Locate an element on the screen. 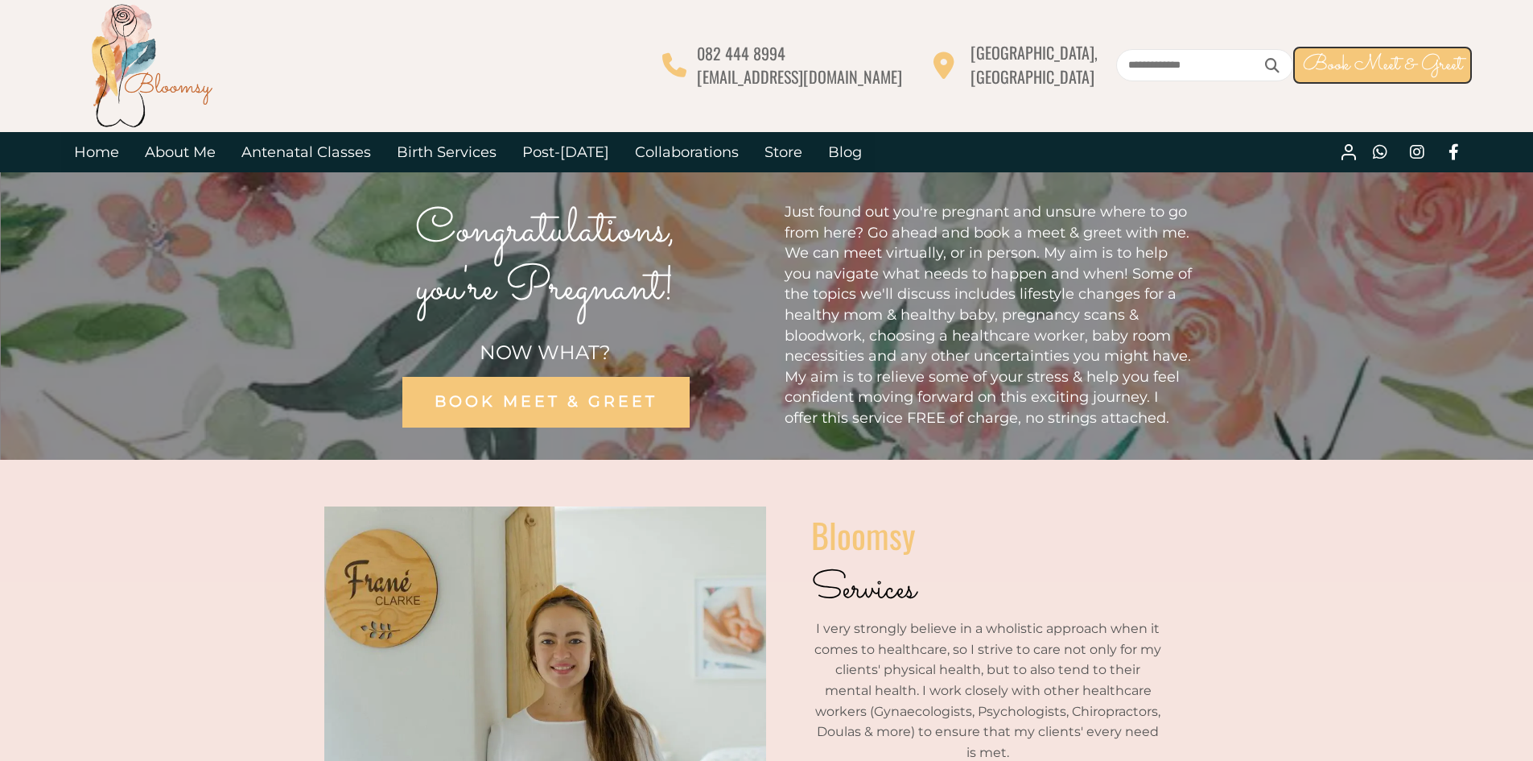 The height and width of the screenshot is (761, 1533). span: Book Meet & Greet is located at coordinates (1383, 64).